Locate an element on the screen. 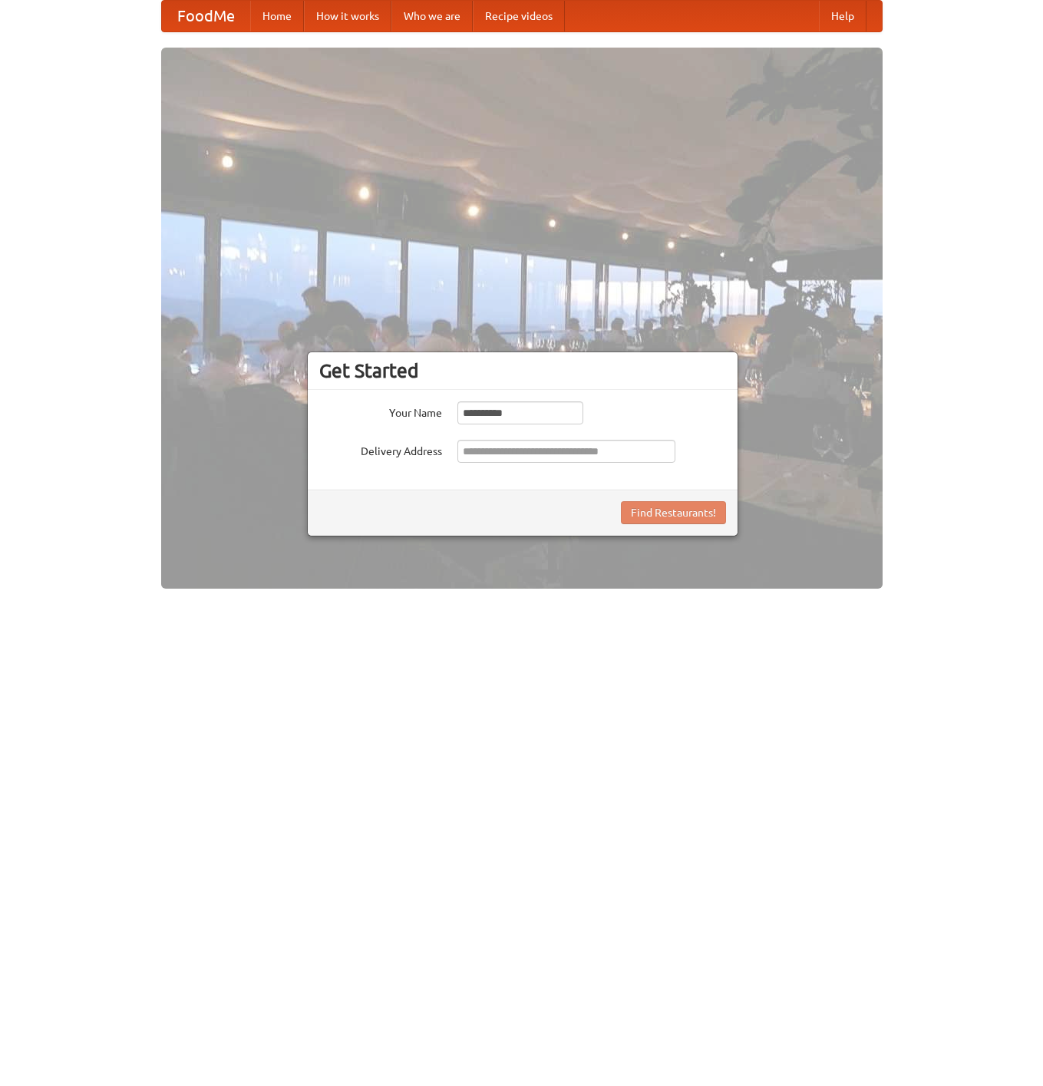  a: Help is located at coordinates (843, 16).